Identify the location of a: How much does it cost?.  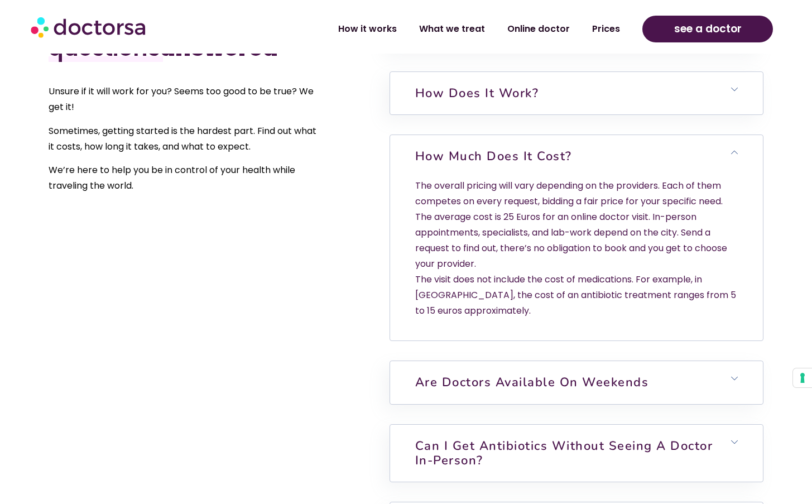
(493, 156).